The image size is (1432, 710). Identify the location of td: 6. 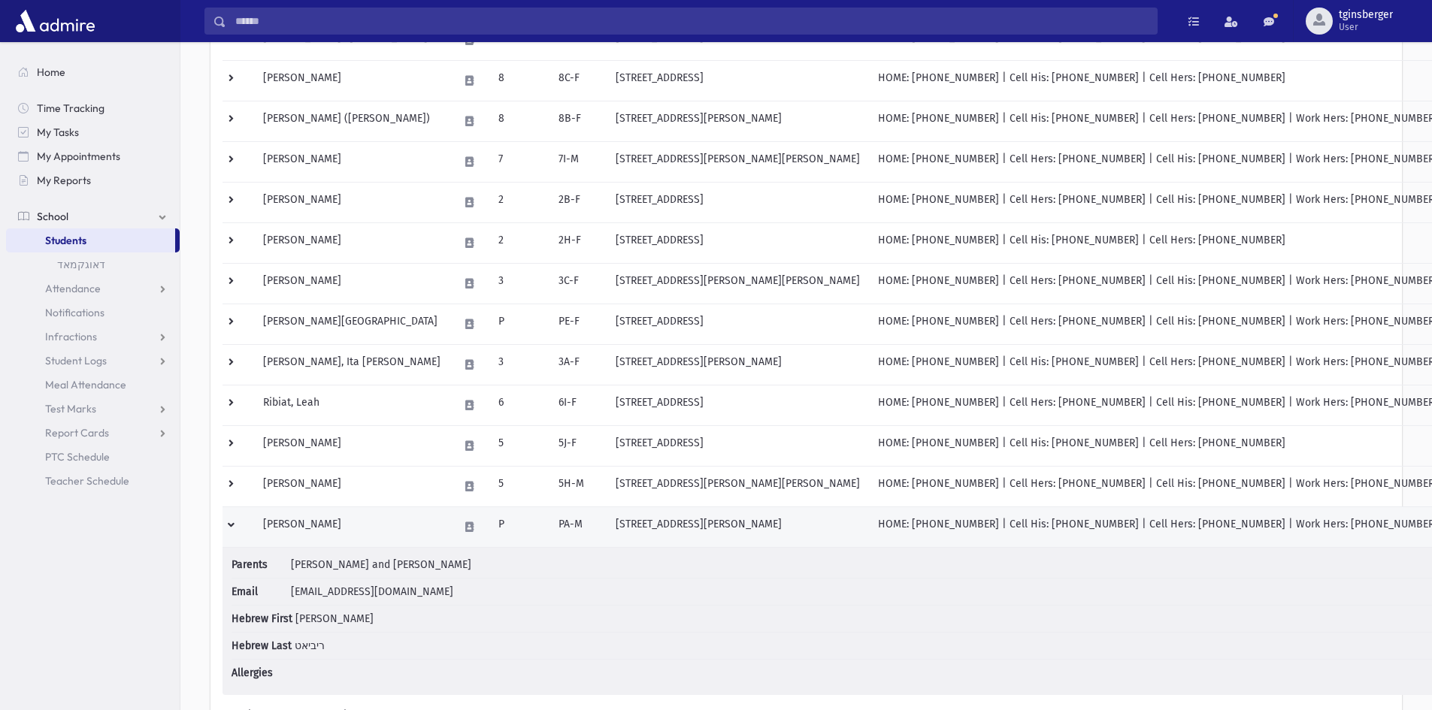
(519, 405).